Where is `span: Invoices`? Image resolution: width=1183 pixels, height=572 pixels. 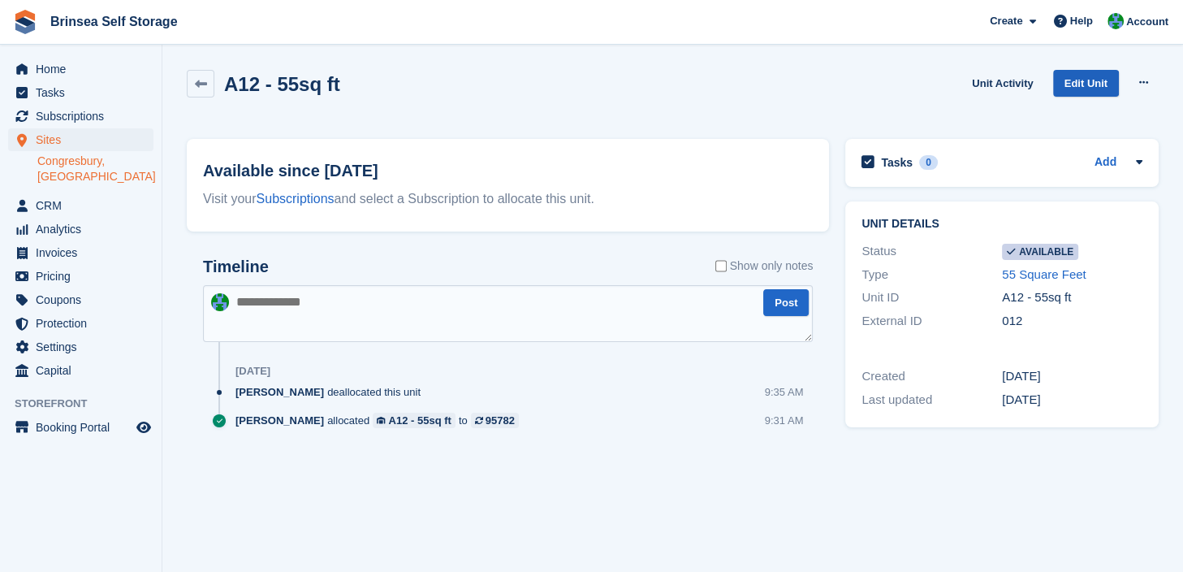 span: Invoices is located at coordinates (84, 252).